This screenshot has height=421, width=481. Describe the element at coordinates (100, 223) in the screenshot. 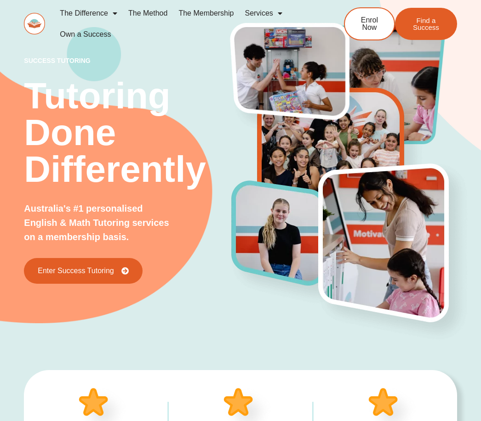

I see `p: Australia's #1 personalised English & Math Tutoring services on a membership basis.` at that location.